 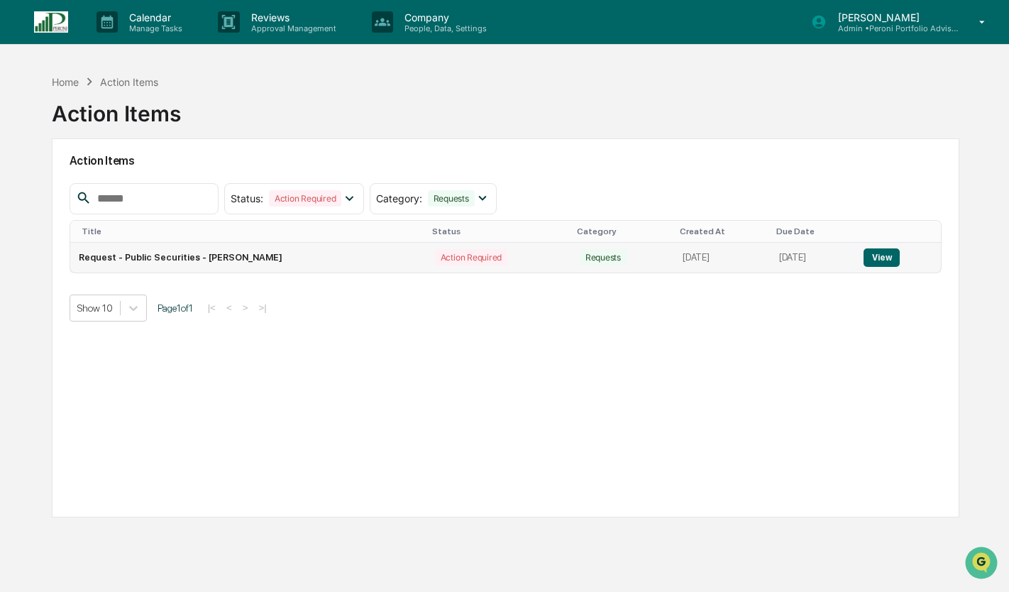 What do you see at coordinates (153, 28) in the screenshot?
I see `p: Manage Tasks` at bounding box center [153, 28].